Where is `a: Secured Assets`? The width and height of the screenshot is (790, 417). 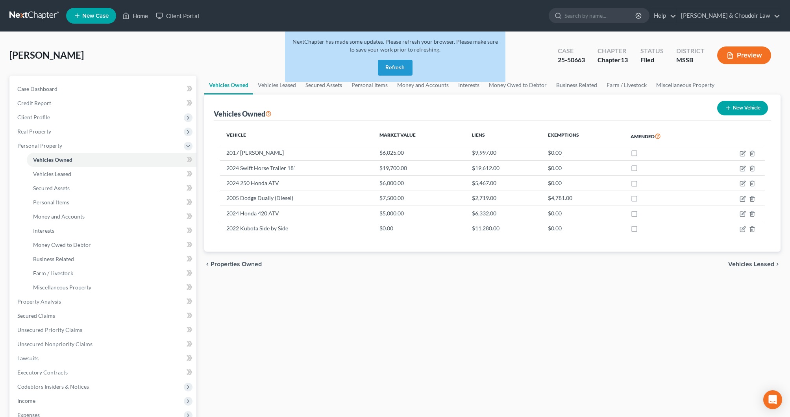 a: Secured Assets is located at coordinates (111, 188).